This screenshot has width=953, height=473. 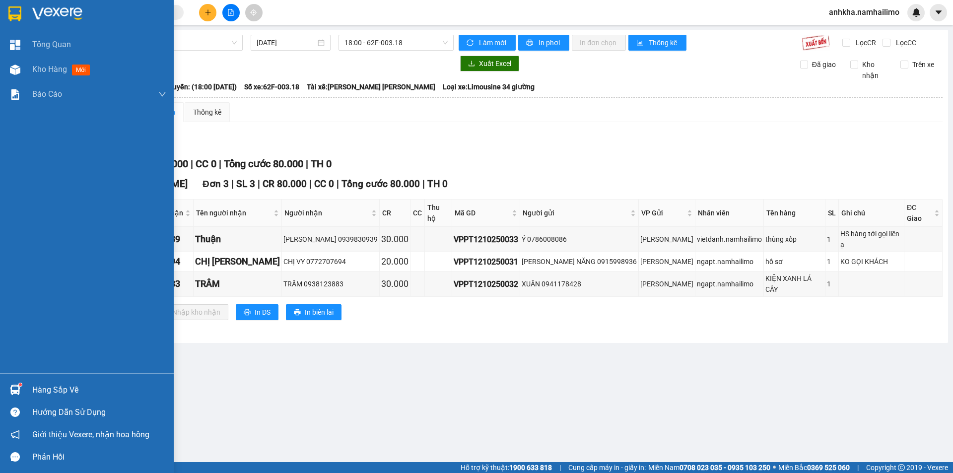 What do you see at coordinates (15, 70) in the screenshot?
I see `img: warehouse-icon` at bounding box center [15, 70].